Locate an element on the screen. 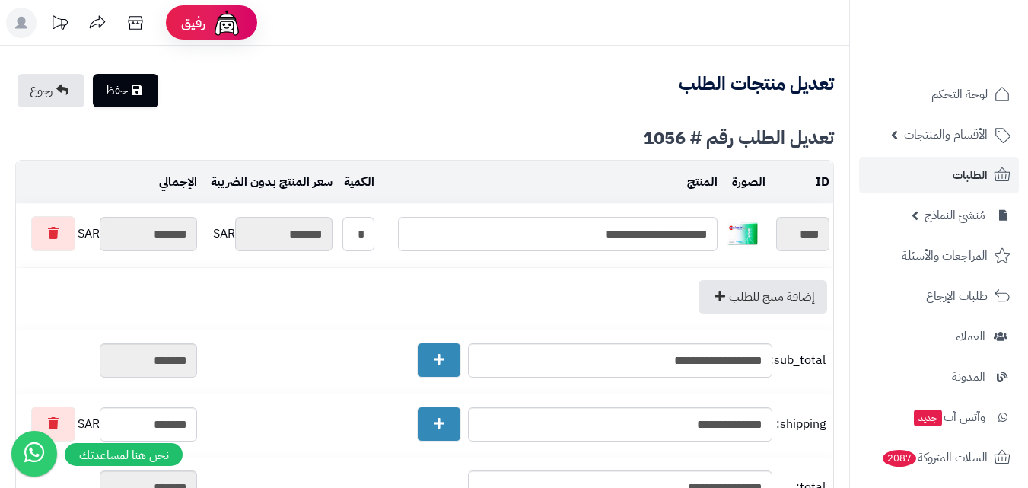 This screenshot has width=1028, height=488. a: طلبات الإرجاع is located at coordinates (939, 296).